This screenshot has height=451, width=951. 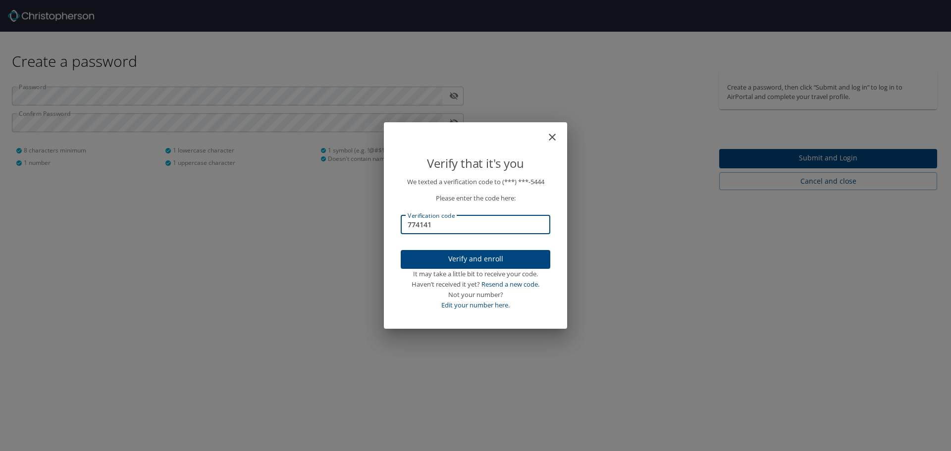 I want to click on button: close, so click(x=557, y=132).